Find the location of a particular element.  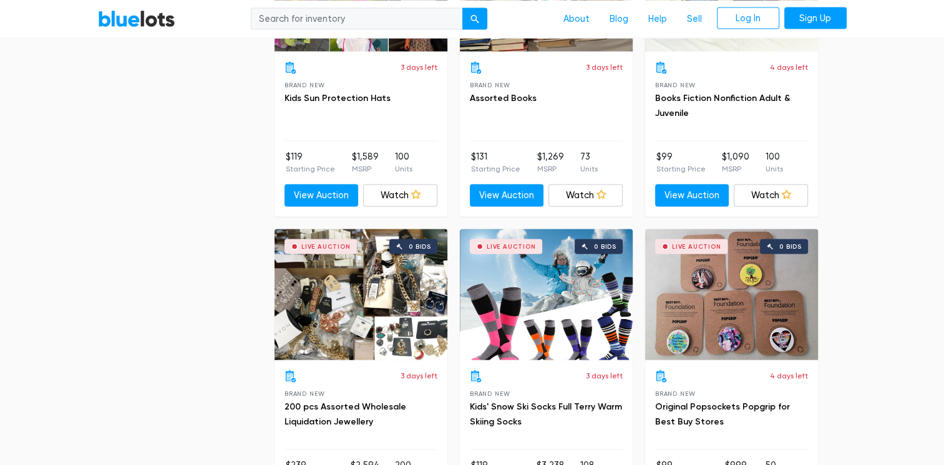

input: Search for inventory is located at coordinates (357, 19).